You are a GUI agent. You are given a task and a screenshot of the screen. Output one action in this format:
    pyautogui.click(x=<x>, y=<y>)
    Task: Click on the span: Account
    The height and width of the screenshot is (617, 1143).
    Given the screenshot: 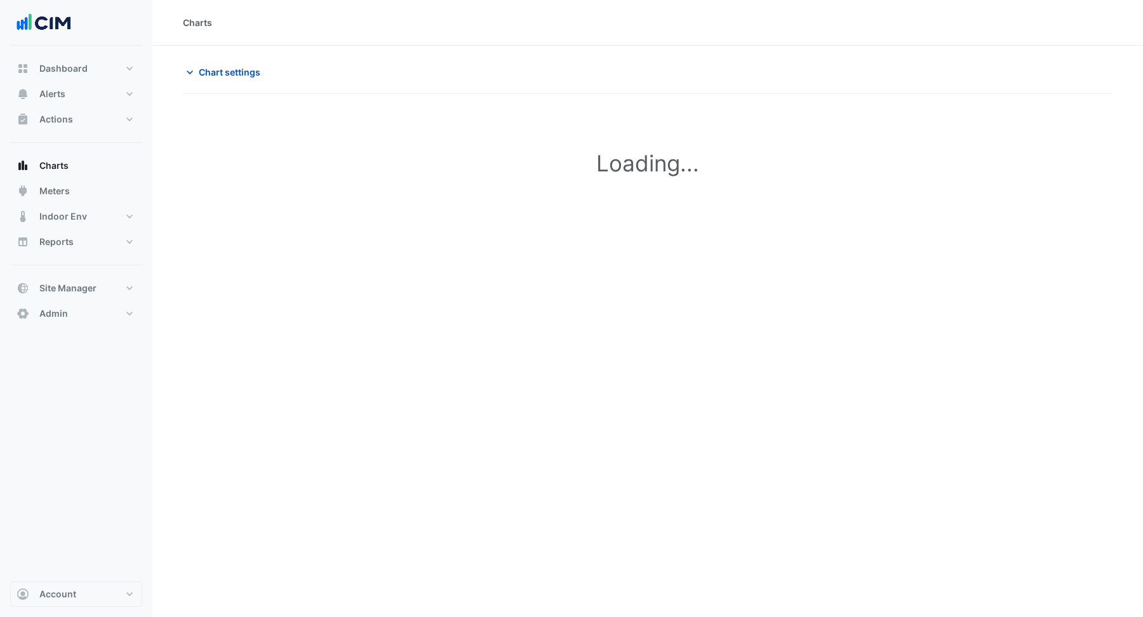 What is the action you would take?
    pyautogui.click(x=58, y=595)
    